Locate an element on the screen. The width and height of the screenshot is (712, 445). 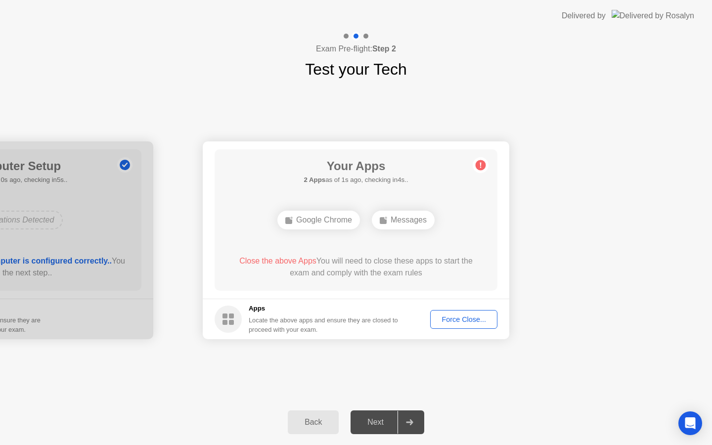
h5: as of 1s ago, checking in4s.. is located at coordinates (356, 180).